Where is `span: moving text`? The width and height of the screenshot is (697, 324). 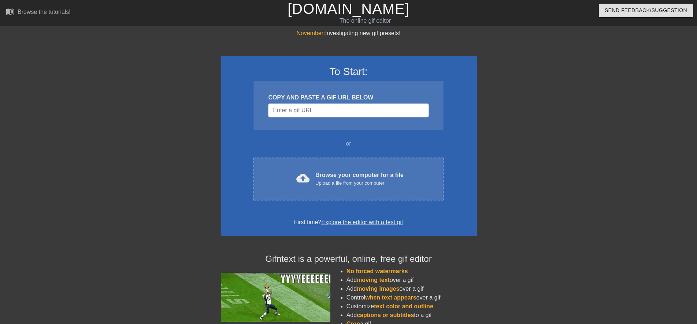 span: moving text is located at coordinates (373, 280).